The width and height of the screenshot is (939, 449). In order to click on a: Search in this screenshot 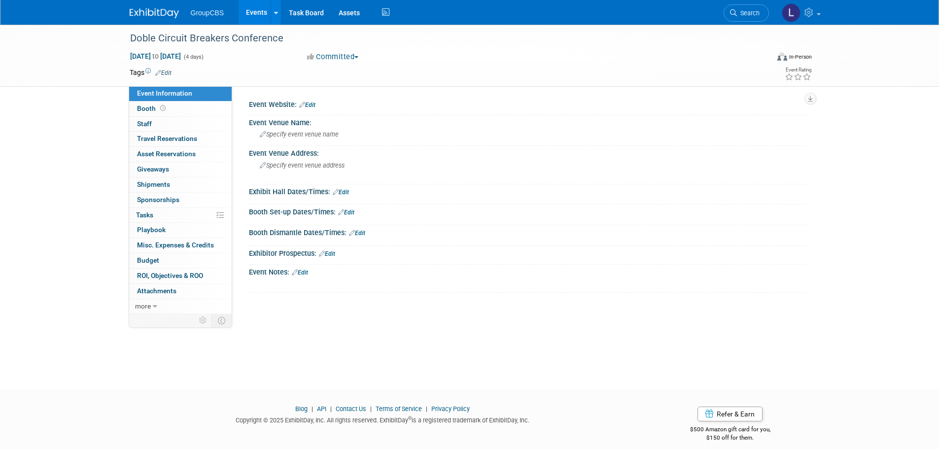, I will do `click(746, 13)`.